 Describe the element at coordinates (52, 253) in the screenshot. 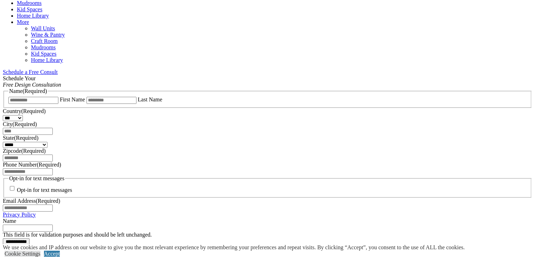

I see `a: Accept` at that location.